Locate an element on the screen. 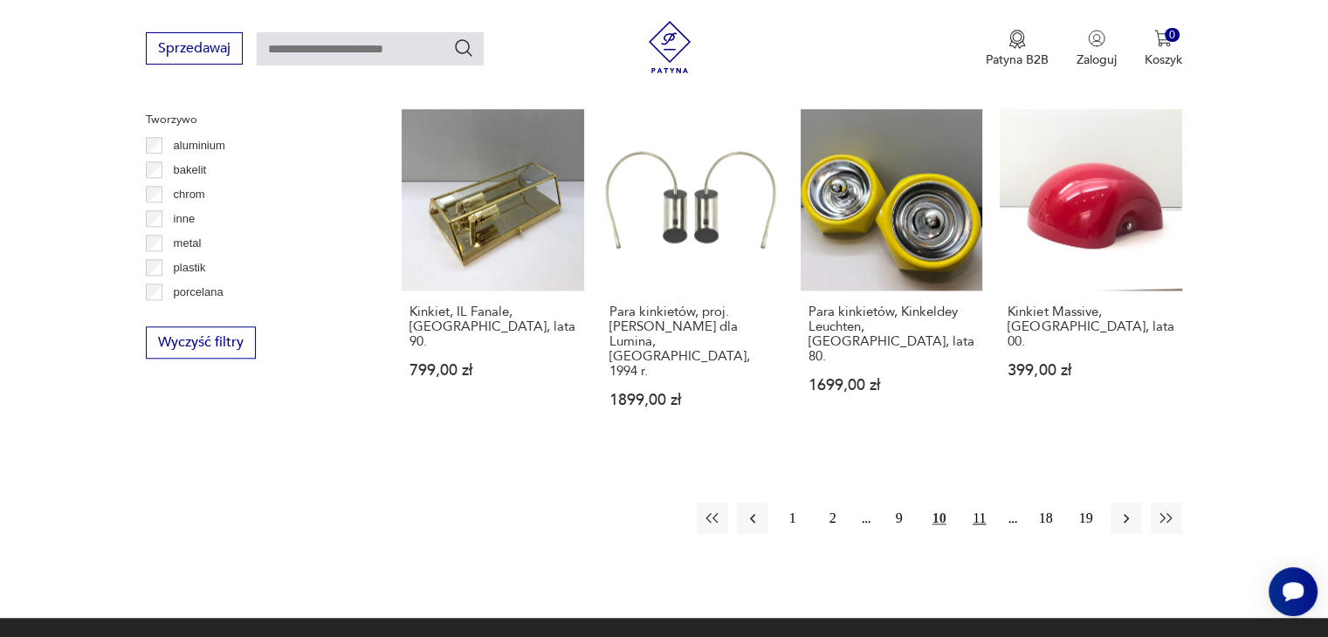 The image size is (1328, 637). p: 1699,00 zł is located at coordinates (891, 385).